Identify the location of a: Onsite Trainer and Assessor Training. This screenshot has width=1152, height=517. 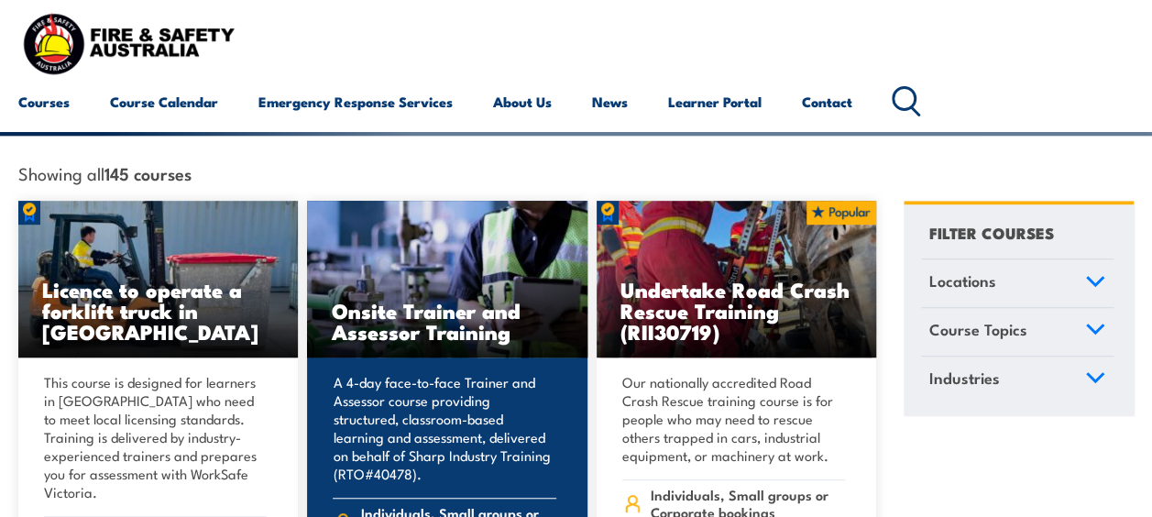
(446, 279).